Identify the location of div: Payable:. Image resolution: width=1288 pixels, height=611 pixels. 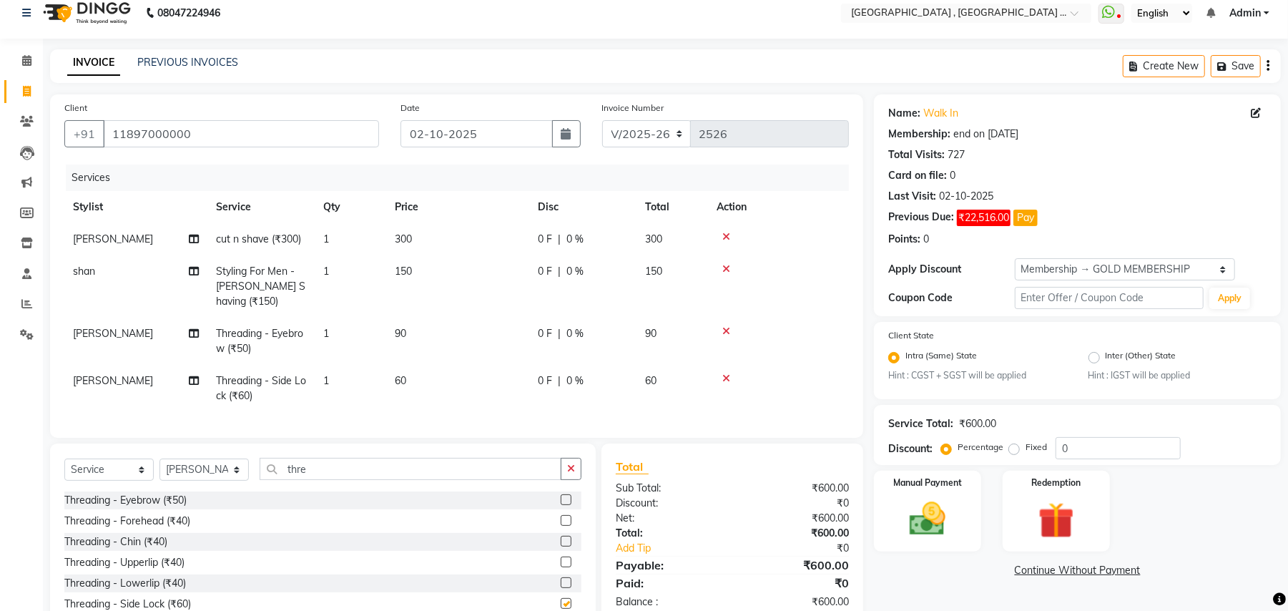
(669, 565).